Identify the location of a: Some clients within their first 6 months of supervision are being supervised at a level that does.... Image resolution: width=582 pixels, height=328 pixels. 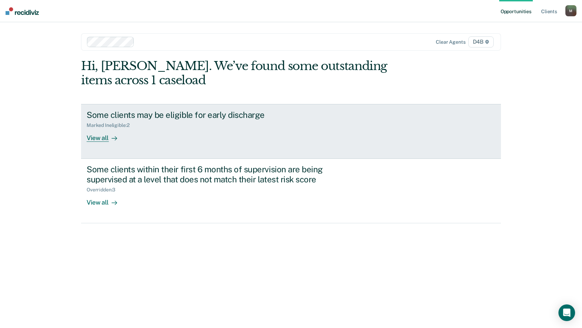
(291, 191).